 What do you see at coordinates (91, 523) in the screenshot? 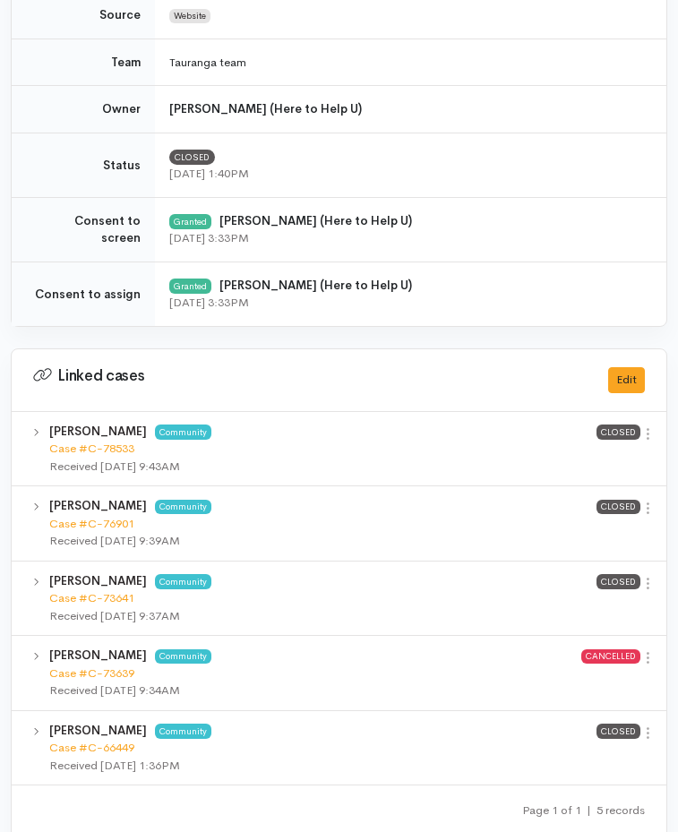
I see `a: Case #C-76901` at bounding box center [91, 523].